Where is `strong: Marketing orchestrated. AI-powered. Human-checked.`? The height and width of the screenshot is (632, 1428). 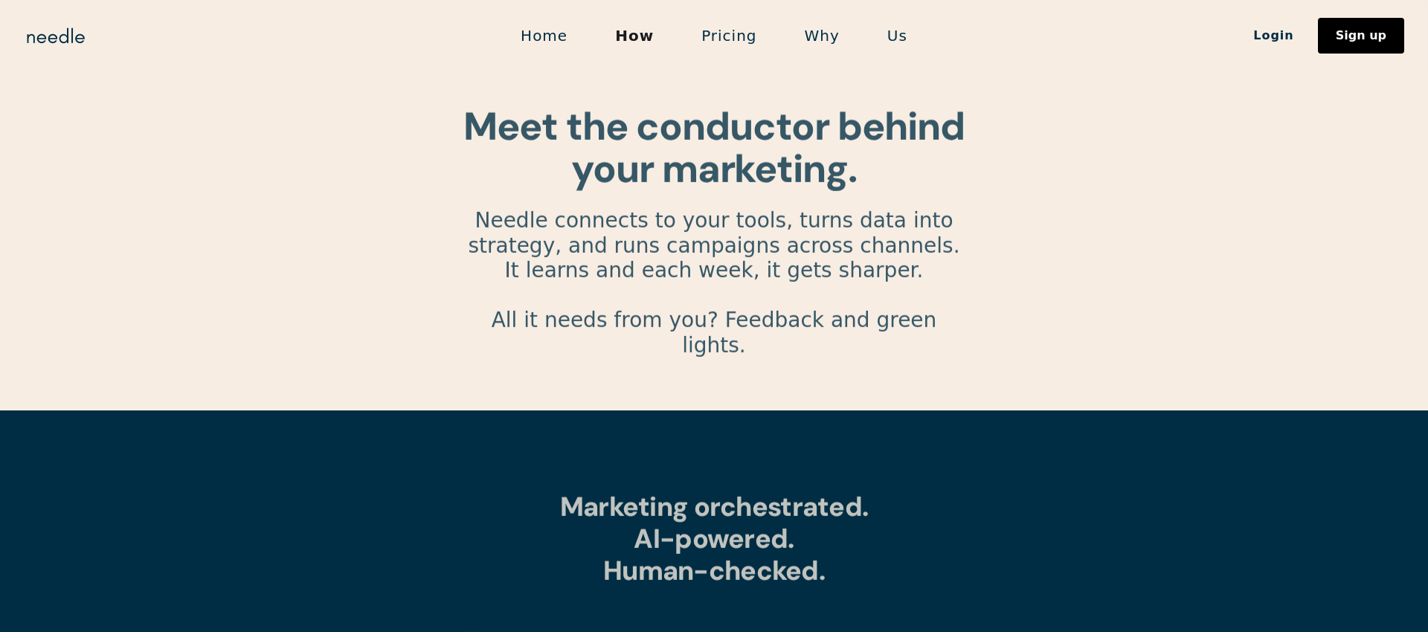 strong: Marketing orchestrated. AI-powered. Human-checked. is located at coordinates (714, 538).